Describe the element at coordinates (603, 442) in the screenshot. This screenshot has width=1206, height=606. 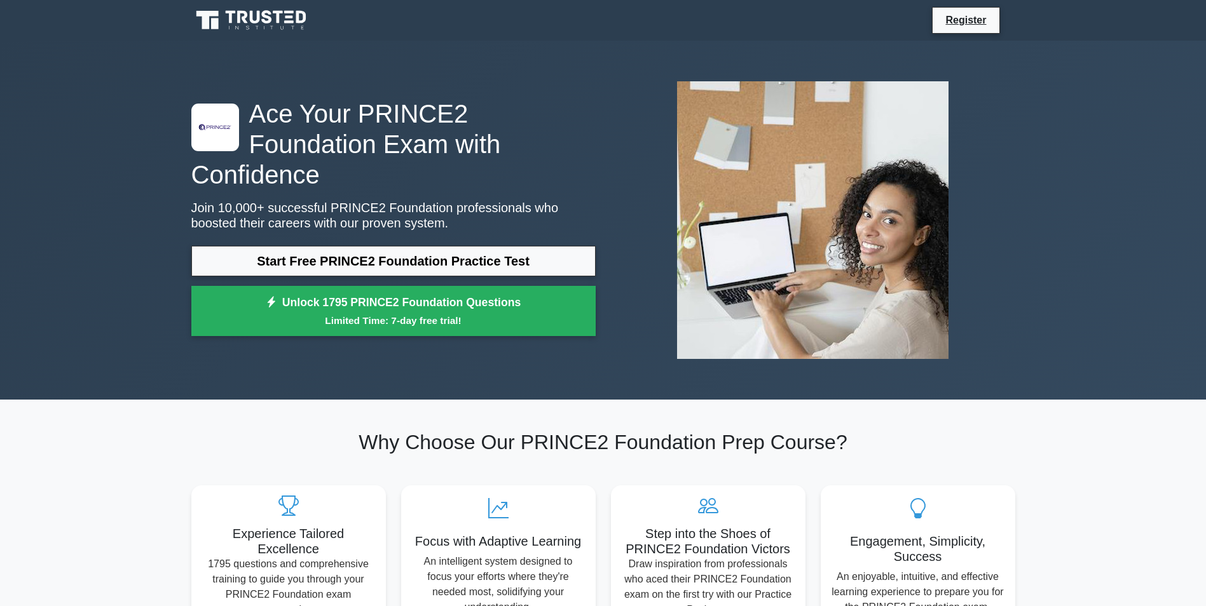
I see `h2: Why Choose Our PRINCE2 Foundation Prep Course?` at that location.